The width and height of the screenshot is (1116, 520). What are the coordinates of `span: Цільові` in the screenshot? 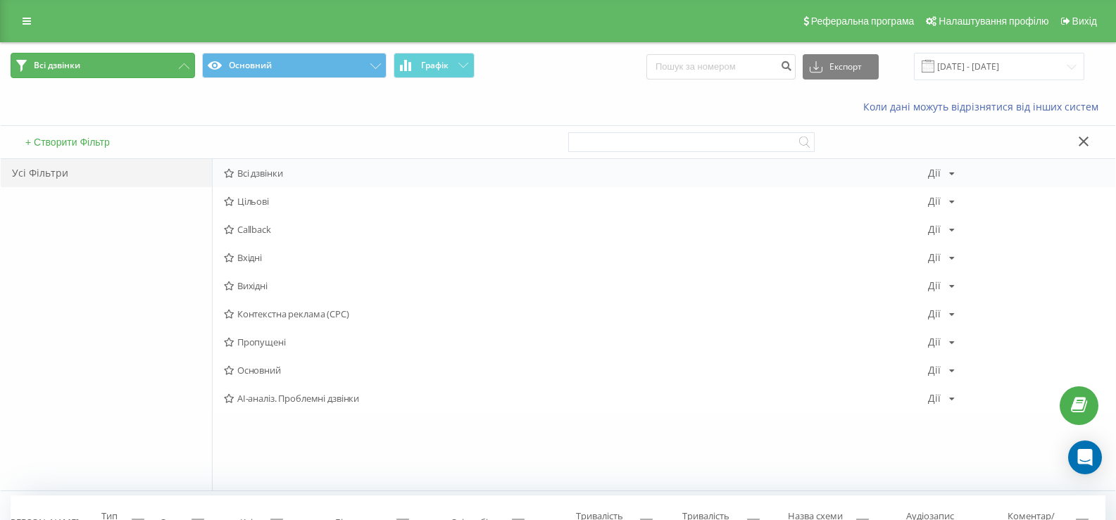 It's located at (576, 201).